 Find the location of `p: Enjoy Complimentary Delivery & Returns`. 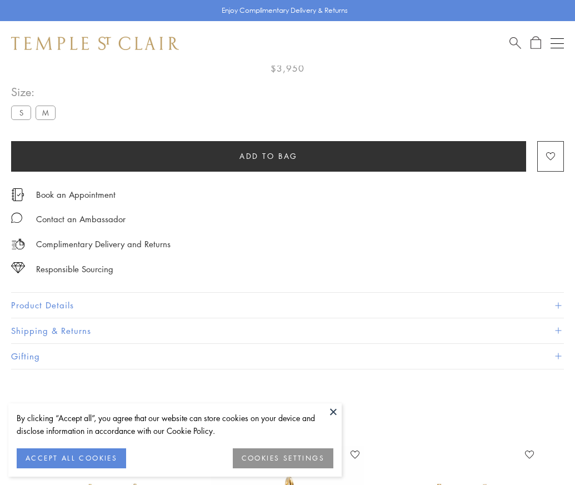

p: Enjoy Complimentary Delivery & Returns is located at coordinates (284, 11).